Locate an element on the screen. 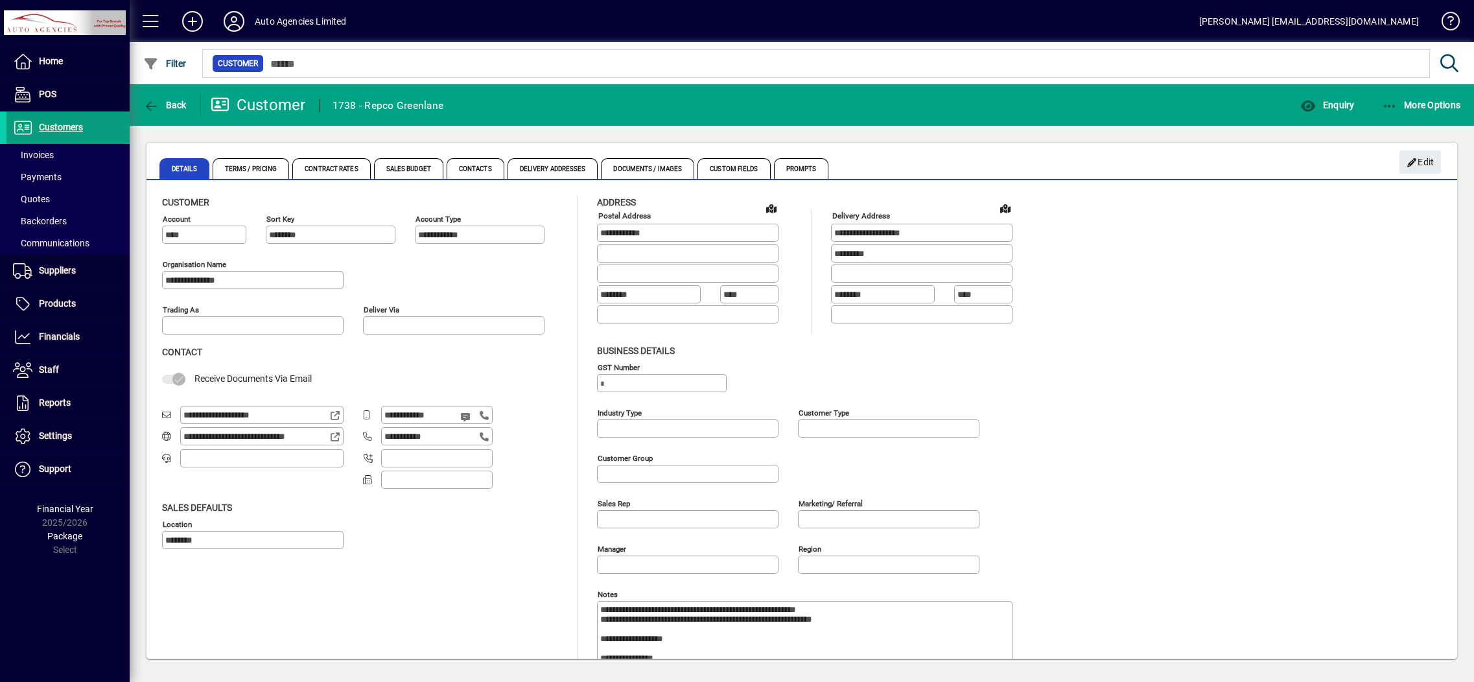  span: Communications is located at coordinates (51, 243).